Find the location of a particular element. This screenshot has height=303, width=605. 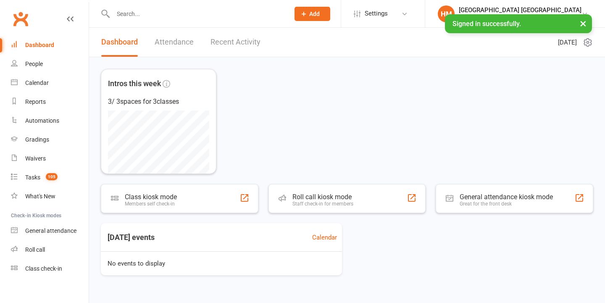

div: Members self check-in is located at coordinates (151, 204).